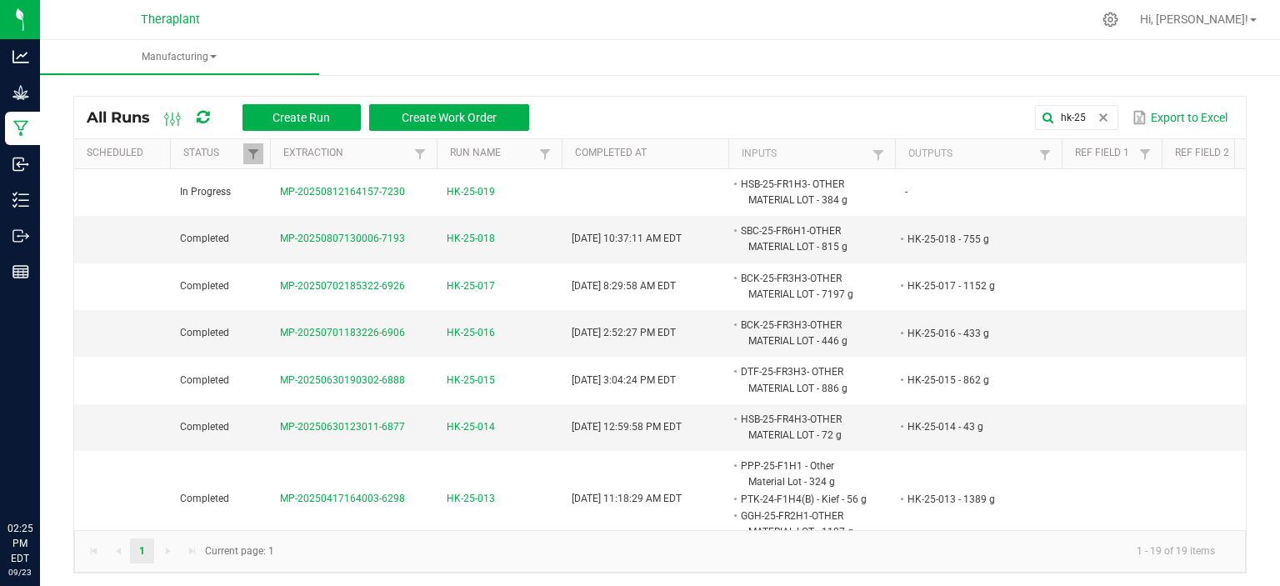 The width and height of the screenshot is (1280, 586). What do you see at coordinates (804, 473) in the screenshot?
I see `li: PPP-25-F1H1 - Other Material Lot - 324 g` at bounding box center [804, 473].